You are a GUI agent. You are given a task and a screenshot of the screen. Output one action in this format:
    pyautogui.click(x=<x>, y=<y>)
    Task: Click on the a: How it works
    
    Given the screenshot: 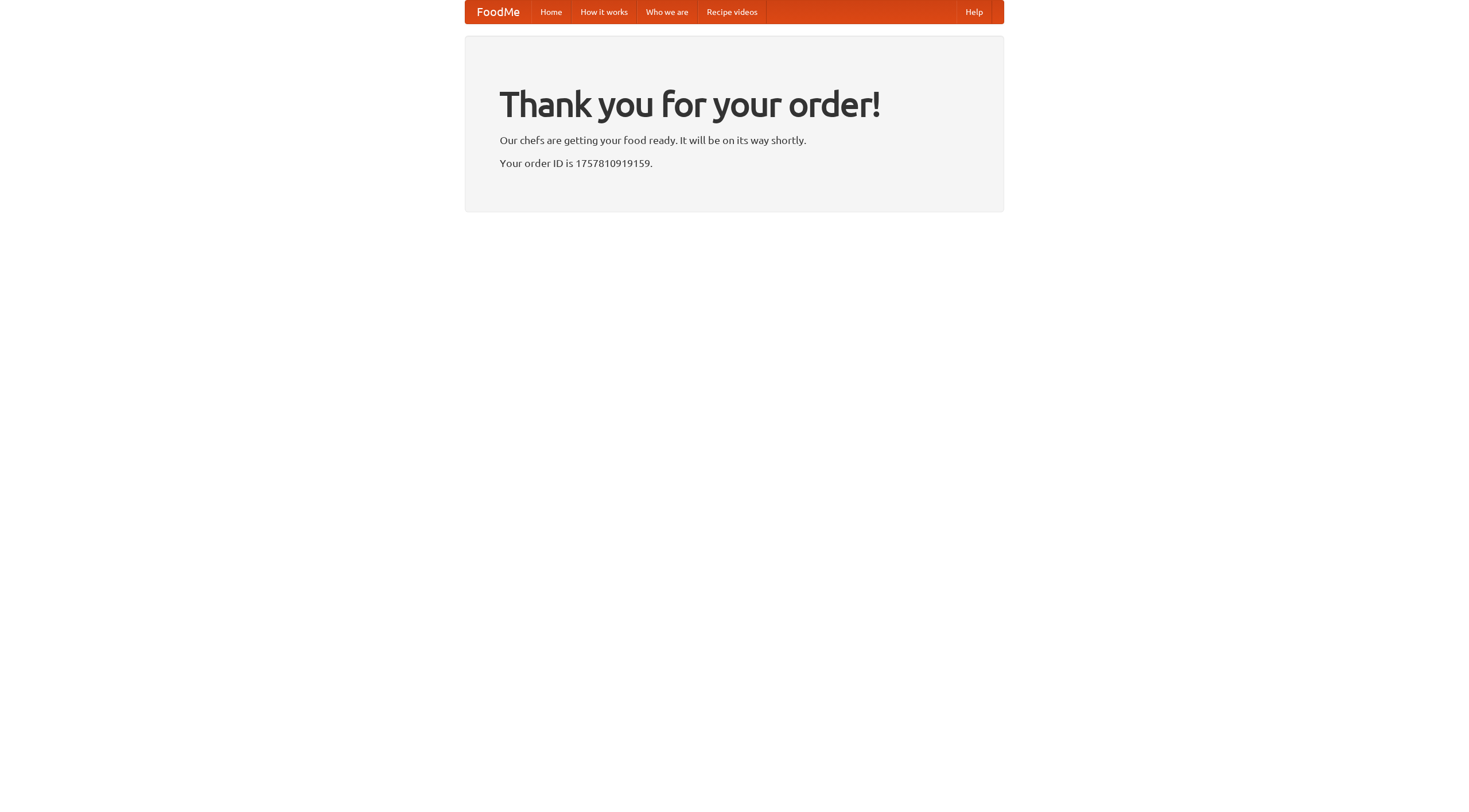 What is the action you would take?
    pyautogui.click(x=605, y=12)
    